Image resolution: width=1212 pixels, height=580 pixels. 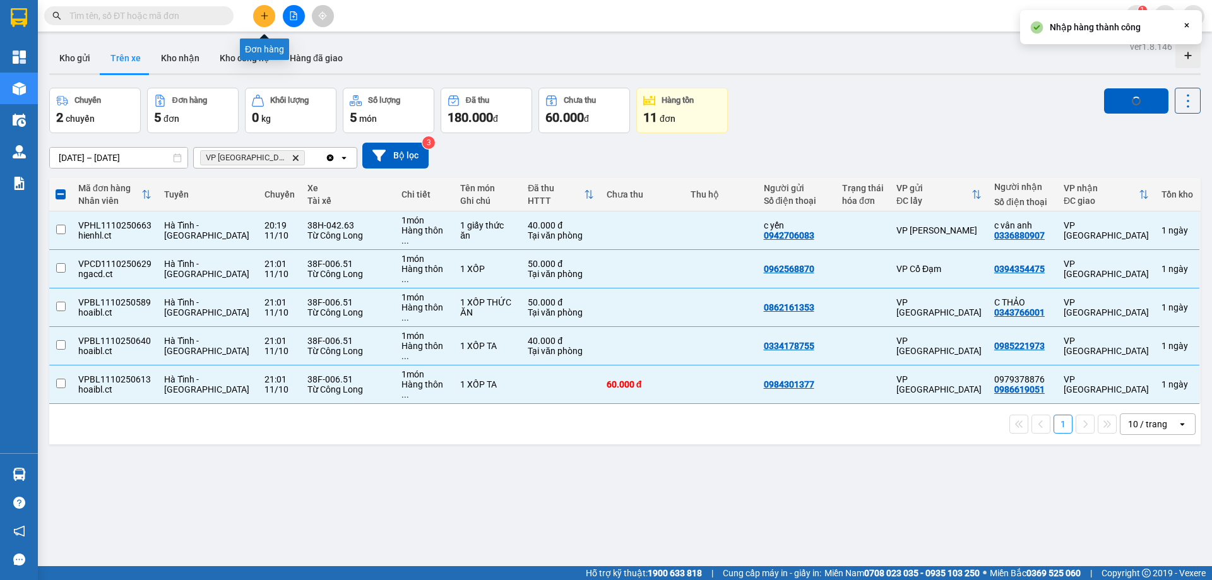 What do you see at coordinates (19, 531) in the screenshot?
I see `span: notification` at bounding box center [19, 531].